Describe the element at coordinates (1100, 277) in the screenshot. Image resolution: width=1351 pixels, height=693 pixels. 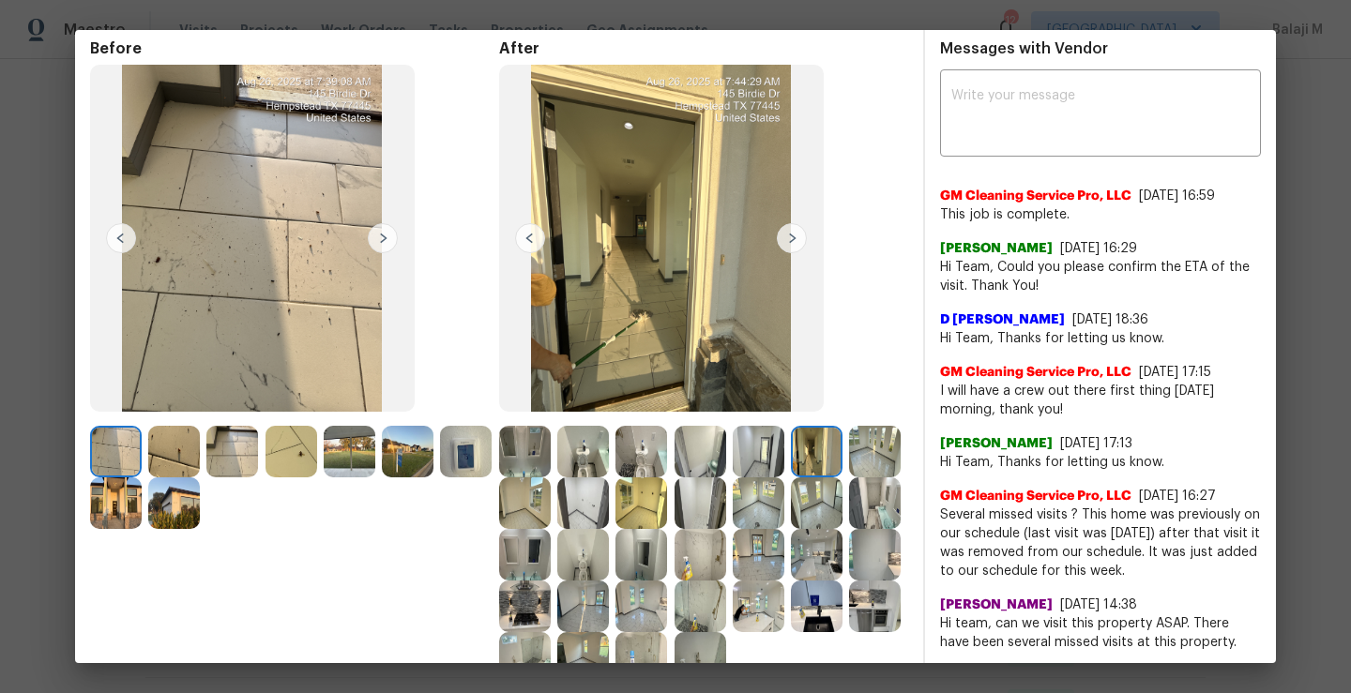
I see `span: Hi Team, Could you please confirm the ETA of the visit. Thank You!` at that location.